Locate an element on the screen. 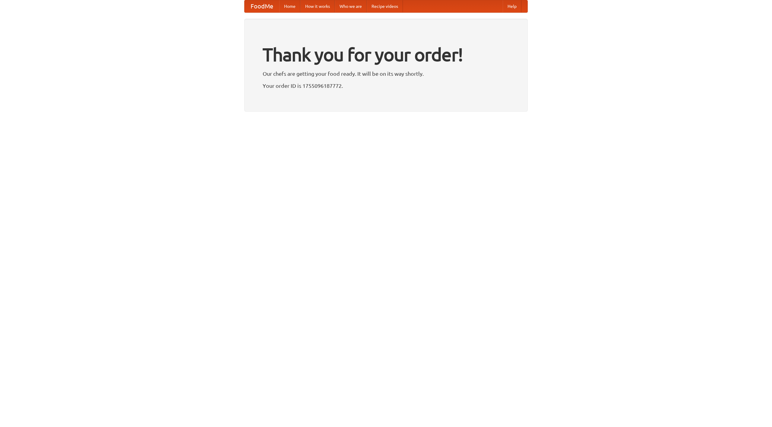  a: Who we are is located at coordinates (351, 6).